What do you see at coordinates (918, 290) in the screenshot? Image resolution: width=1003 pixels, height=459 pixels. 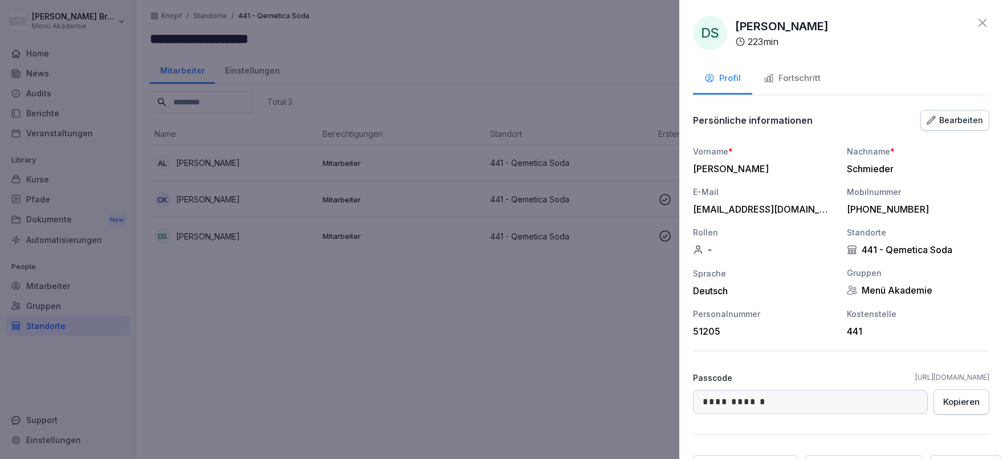 I see `div: Menü Akademie` at bounding box center [918, 290].